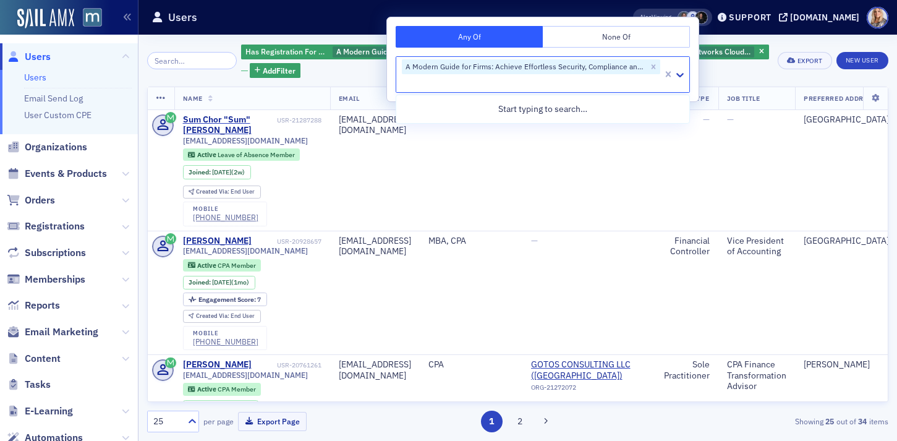 The width and height of the screenshot is (897, 441). Describe the element at coordinates (543, 56) in the screenshot. I see `span: A Modern Guide for Firms: Achieve Effortless Security, Compliance and Resiliency (brought to you ...` at that location.